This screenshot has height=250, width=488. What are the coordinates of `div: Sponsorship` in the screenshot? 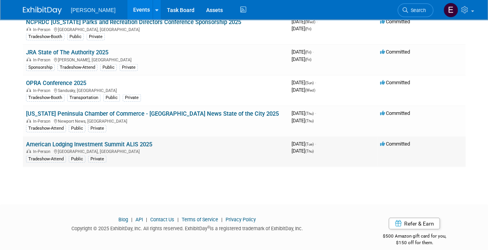 It's located at (40, 68).